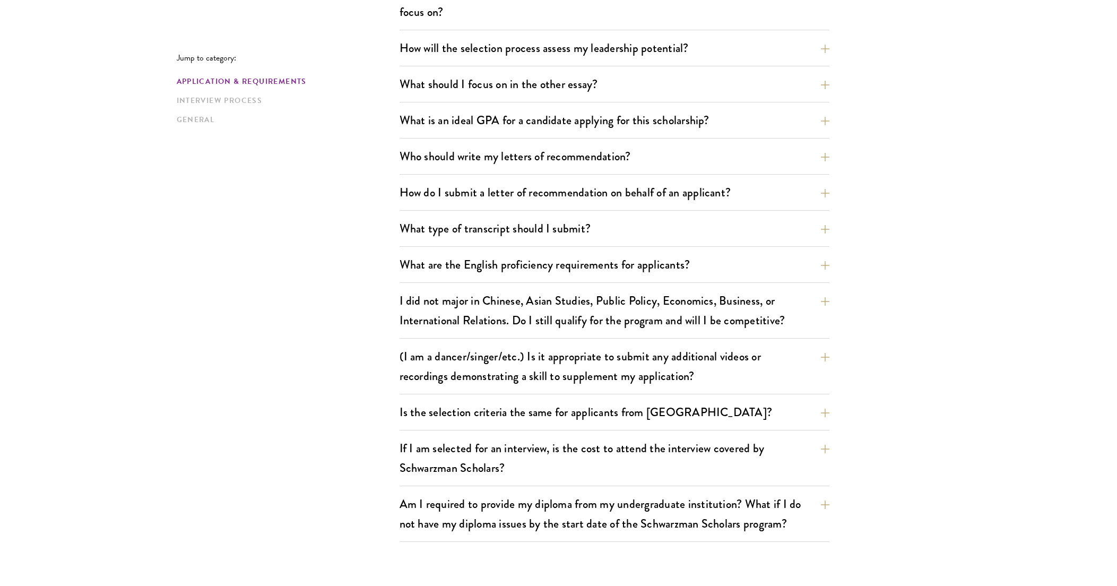 The width and height of the screenshot is (1117, 586). What do you see at coordinates (614, 514) in the screenshot?
I see `button: Am I required to provide my diploma from my undergraduate institution? What if I do not have my d...` at bounding box center [614, 514].